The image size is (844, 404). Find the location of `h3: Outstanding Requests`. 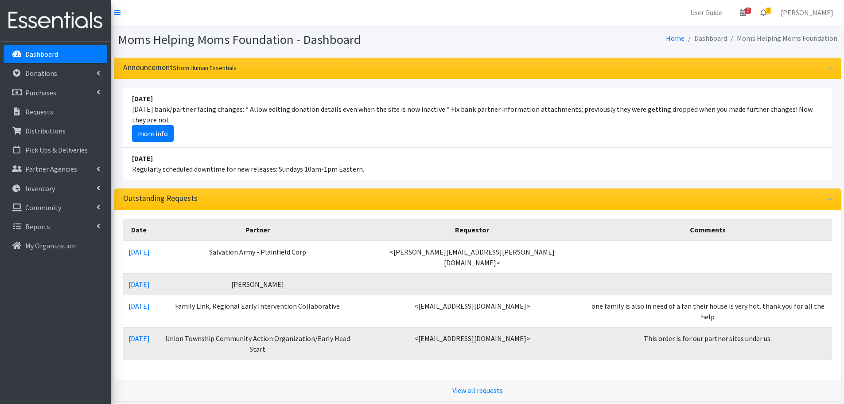

h3: Outstanding Requests is located at coordinates (160, 198).